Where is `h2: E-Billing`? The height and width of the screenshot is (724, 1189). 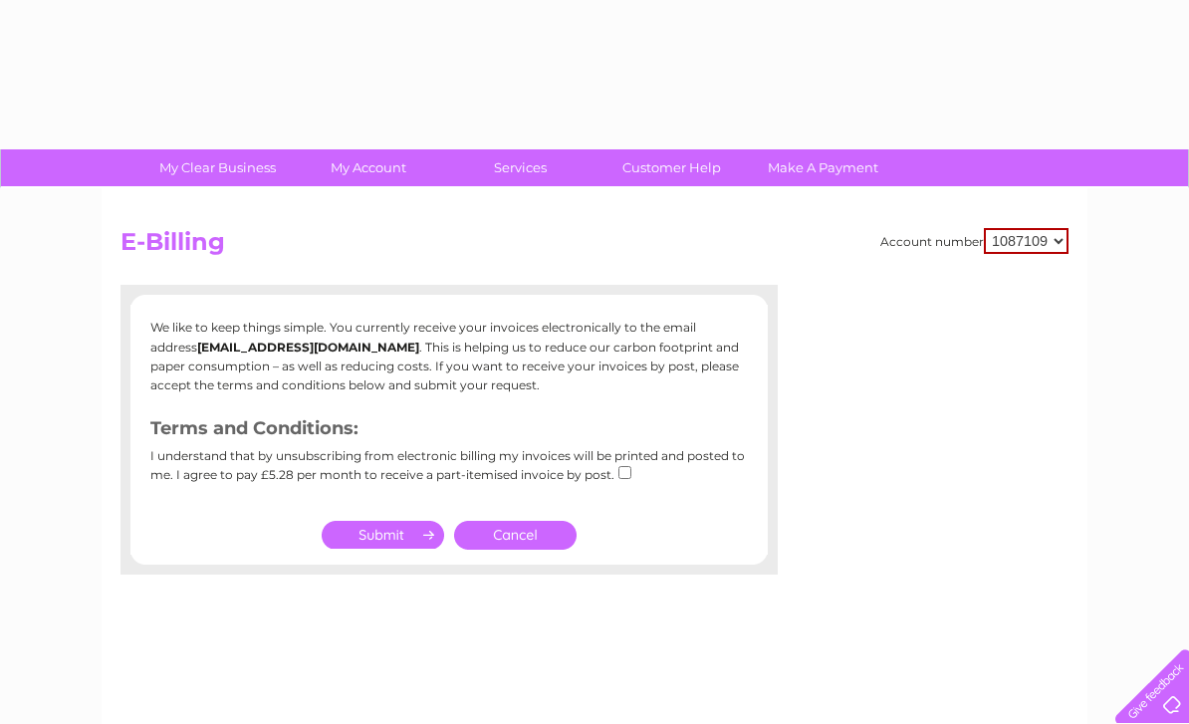
h2: E-Billing is located at coordinates (595, 247).